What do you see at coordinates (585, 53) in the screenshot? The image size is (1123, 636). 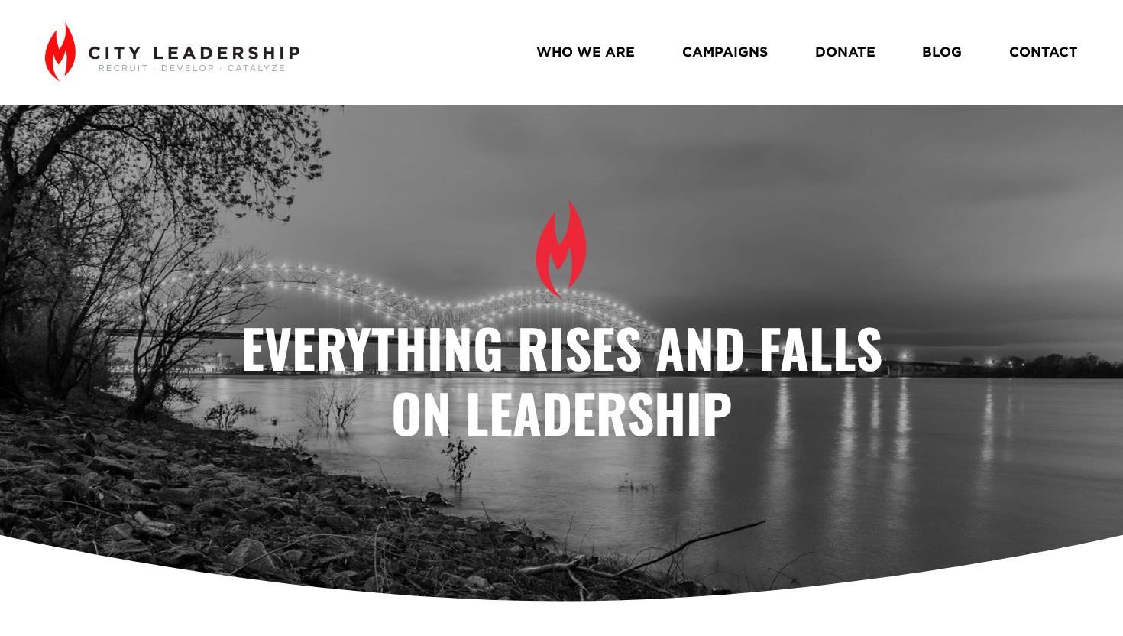 I see `a: WHO WE ARE` at bounding box center [585, 53].